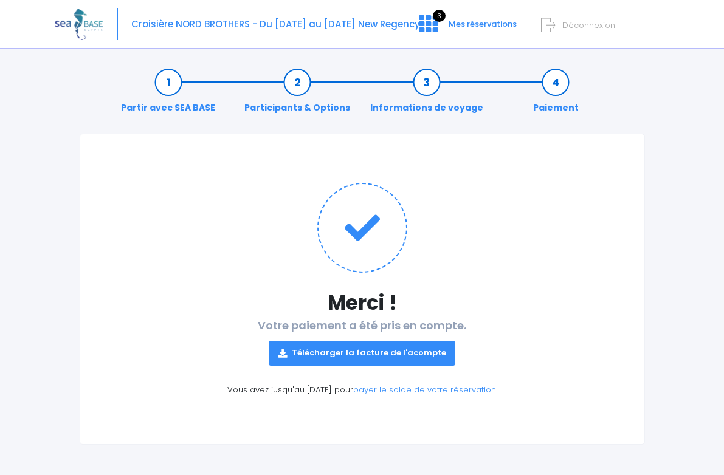 The width and height of the screenshot is (724, 475). Describe the element at coordinates (439, 16) in the screenshot. I see `span: 3` at that location.